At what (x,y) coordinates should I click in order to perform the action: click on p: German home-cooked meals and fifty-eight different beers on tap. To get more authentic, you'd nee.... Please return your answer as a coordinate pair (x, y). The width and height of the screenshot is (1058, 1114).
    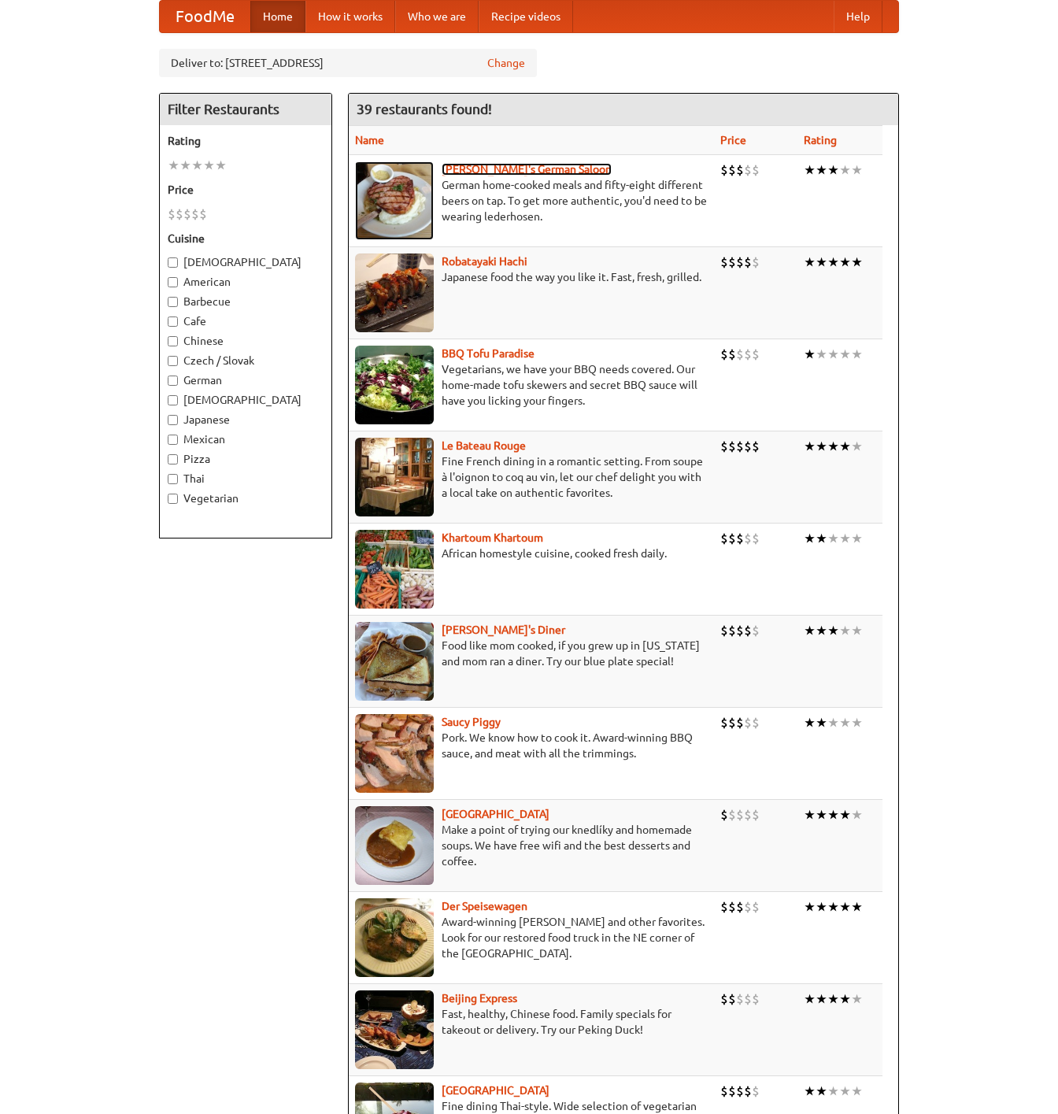
    Looking at the image, I should click on (531, 201).